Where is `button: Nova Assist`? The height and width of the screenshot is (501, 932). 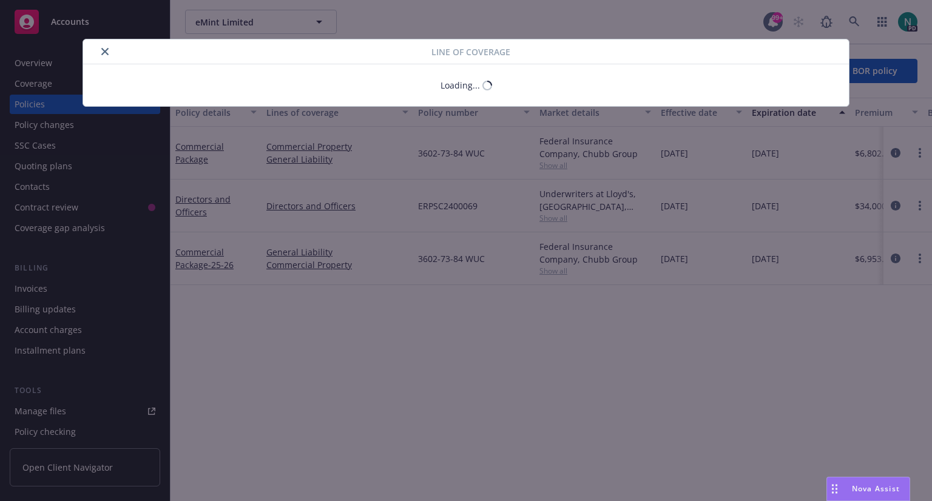
button: Nova Assist is located at coordinates (869, 489).